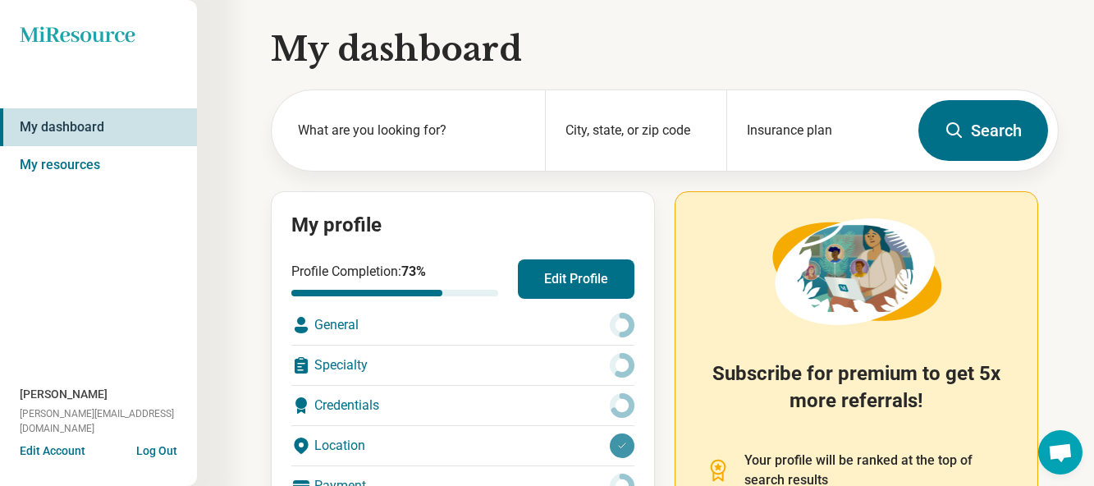 This screenshot has height=486, width=1094. What do you see at coordinates (411, 130) in the screenshot?
I see `label: What are you looking for?` at bounding box center [411, 130].